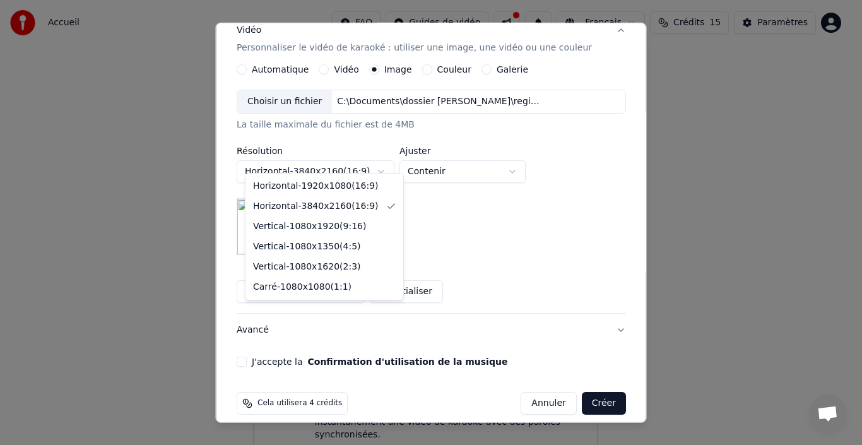 Image resolution: width=862 pixels, height=445 pixels. I want to click on span: Cela utilisera 4 crédits, so click(300, 403).